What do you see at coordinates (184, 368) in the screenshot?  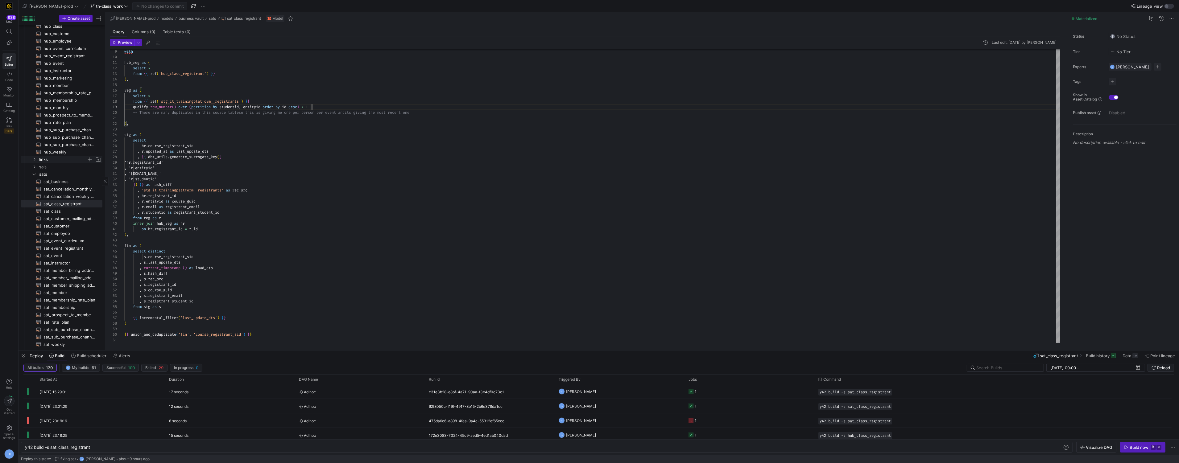 I see `span: In progress` at bounding box center [184, 368].